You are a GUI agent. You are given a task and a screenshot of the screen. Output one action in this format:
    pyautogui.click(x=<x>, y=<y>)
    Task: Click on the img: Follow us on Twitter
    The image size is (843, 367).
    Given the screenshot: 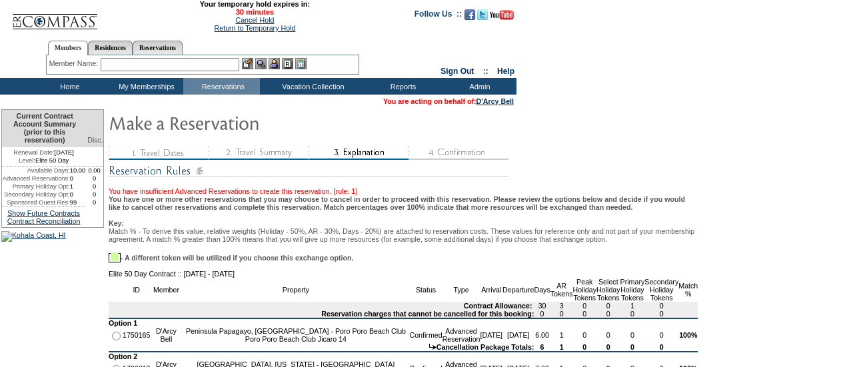 What is the action you would take?
    pyautogui.click(x=482, y=15)
    